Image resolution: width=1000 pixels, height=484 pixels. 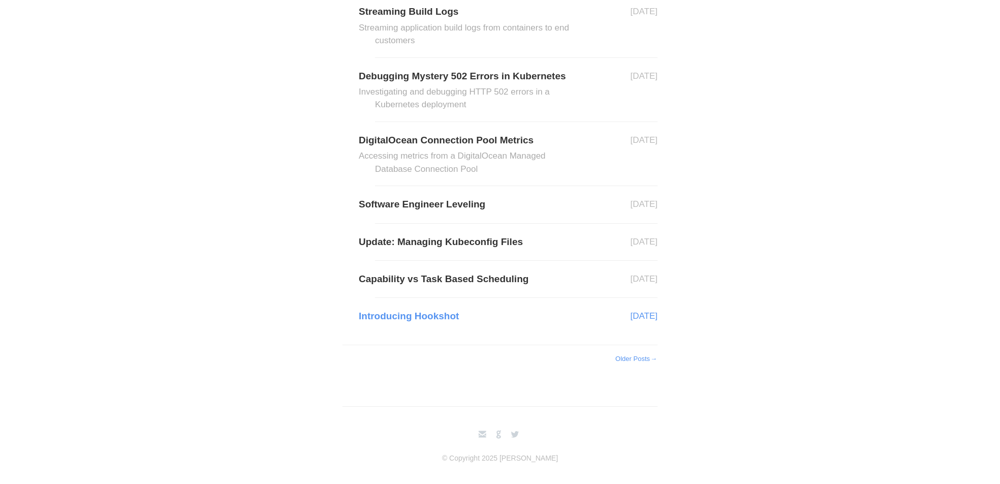 I want to click on a: email, so click(x=482, y=435).